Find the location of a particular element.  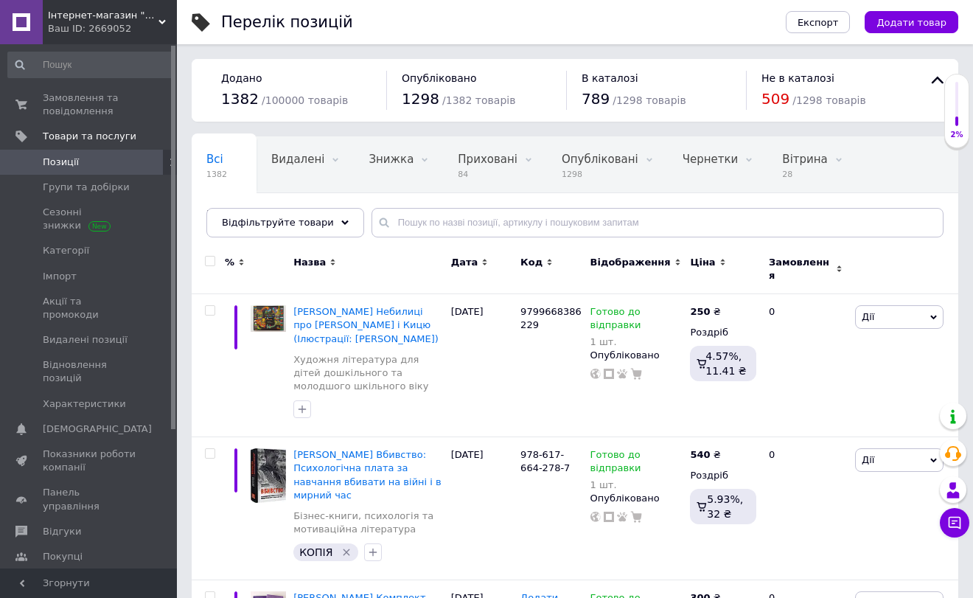

input: Пошук по назві позиції, артикулу і пошуковим запитам is located at coordinates (658, 223).